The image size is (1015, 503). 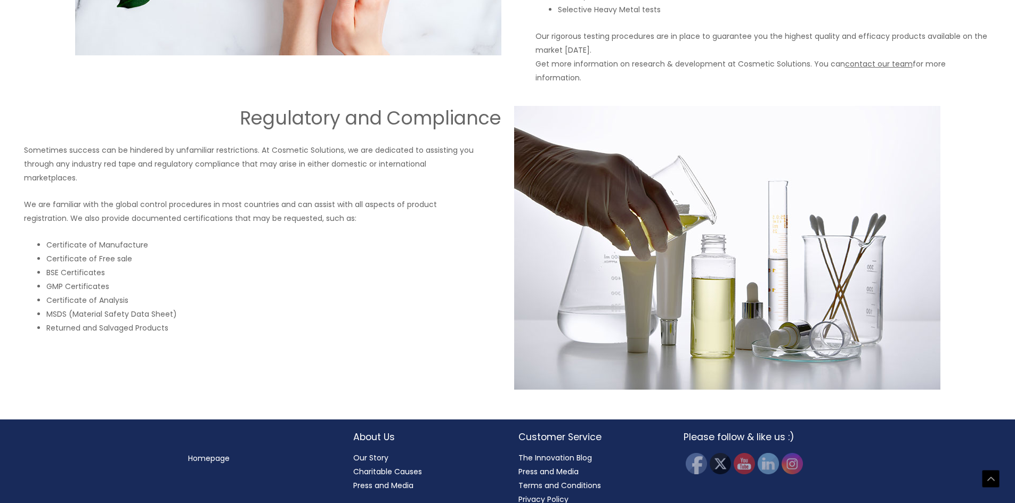 What do you see at coordinates (590, 437) in the screenshot?
I see `h2: Customer Service` at bounding box center [590, 437].